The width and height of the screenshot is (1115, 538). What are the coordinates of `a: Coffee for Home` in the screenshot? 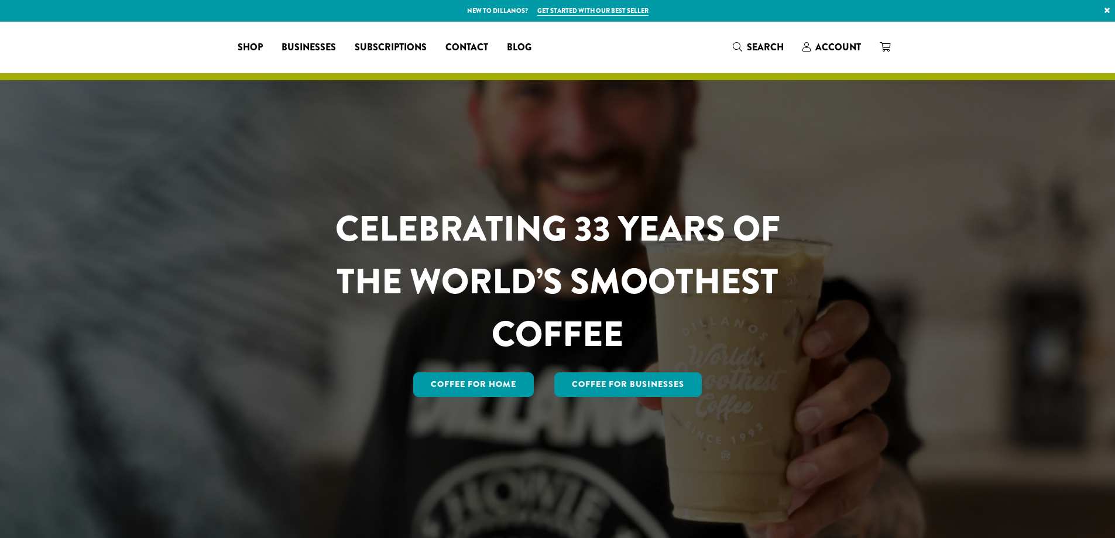 It's located at (474, 385).